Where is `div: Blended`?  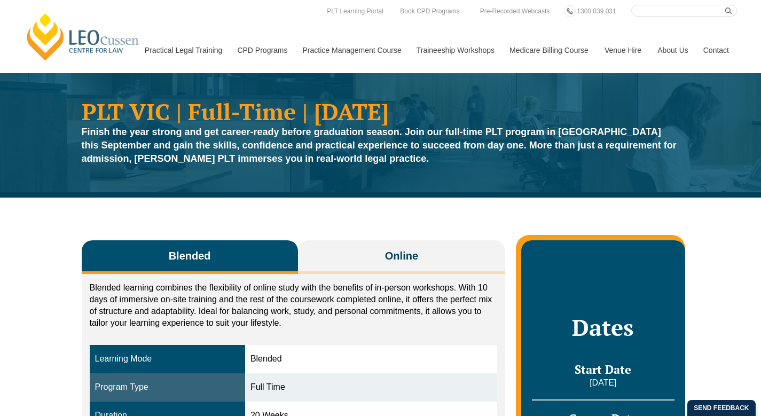
div: Blended is located at coordinates (371, 359).